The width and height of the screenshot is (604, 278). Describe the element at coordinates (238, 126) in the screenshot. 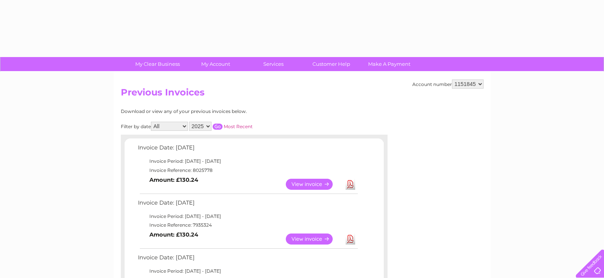

I see `a: Most Recent` at that location.